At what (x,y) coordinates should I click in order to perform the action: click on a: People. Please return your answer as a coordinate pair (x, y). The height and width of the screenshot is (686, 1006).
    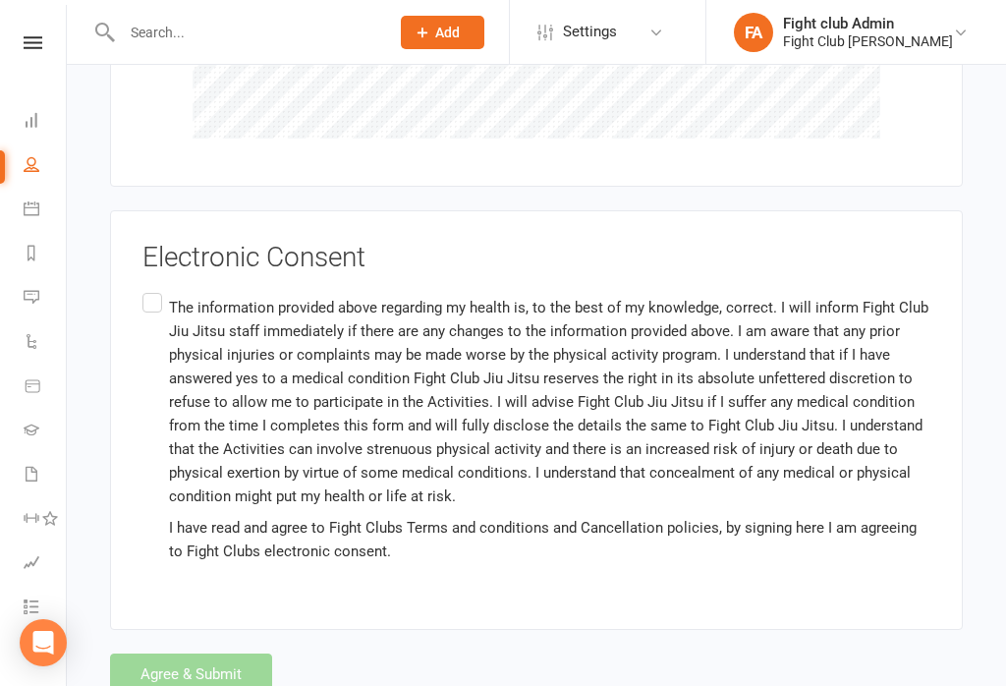
    Looking at the image, I should click on (45, 166).